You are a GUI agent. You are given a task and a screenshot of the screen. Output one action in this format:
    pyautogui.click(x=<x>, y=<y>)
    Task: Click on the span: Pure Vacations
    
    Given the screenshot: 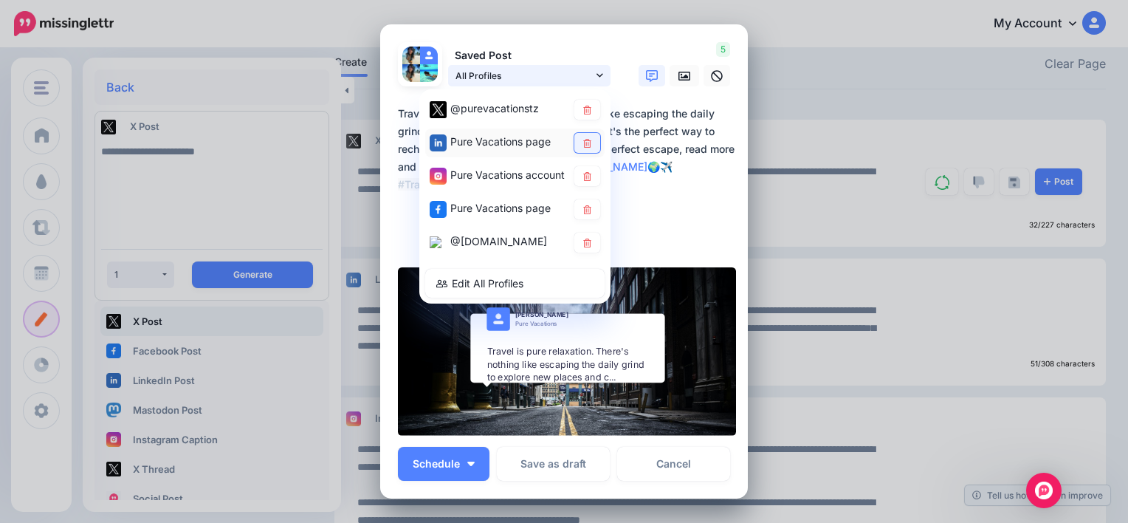 What is the action you would take?
    pyautogui.click(x=536, y=323)
    